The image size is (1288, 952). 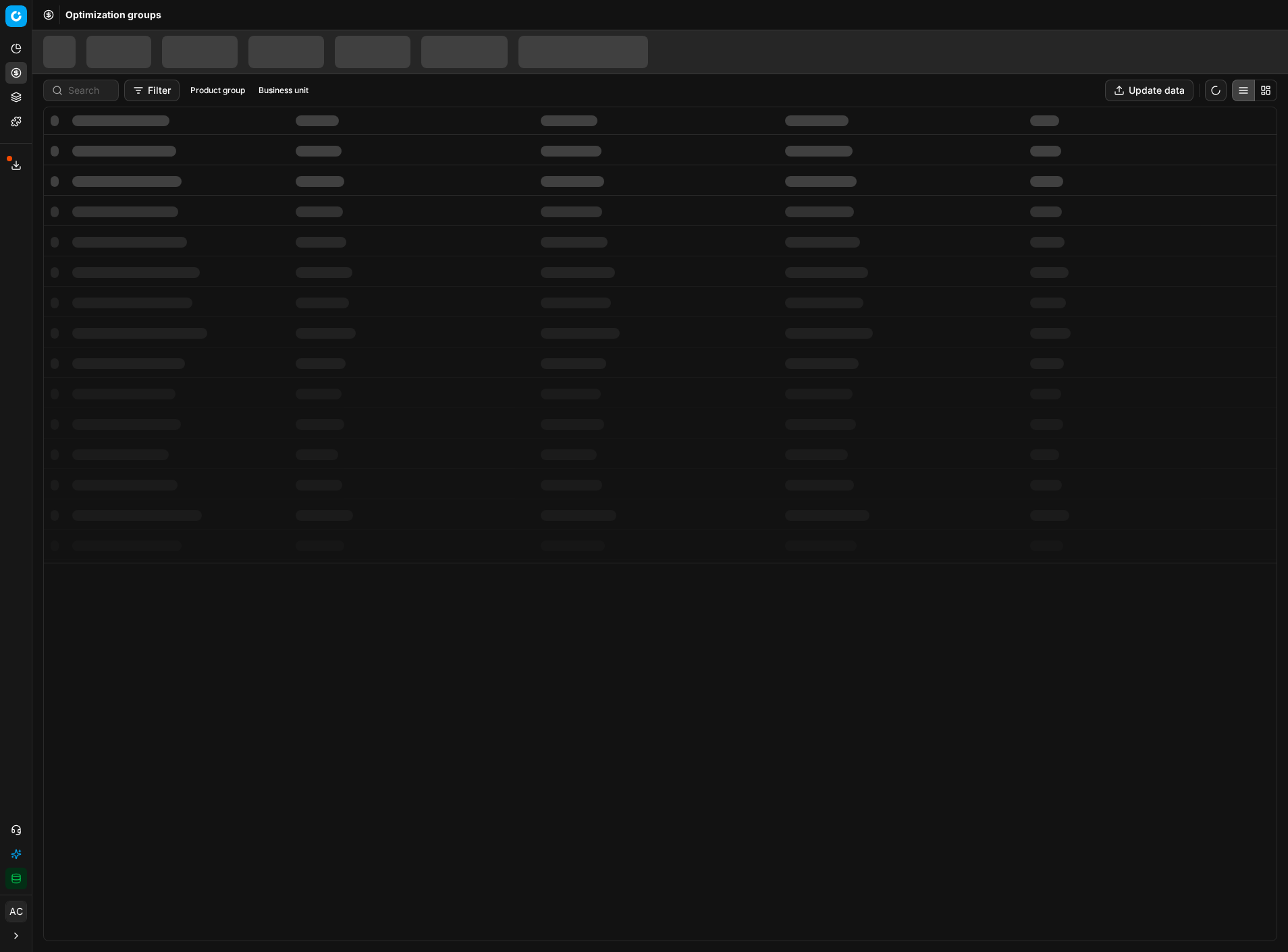 I want to click on button: Filter, so click(x=152, y=91).